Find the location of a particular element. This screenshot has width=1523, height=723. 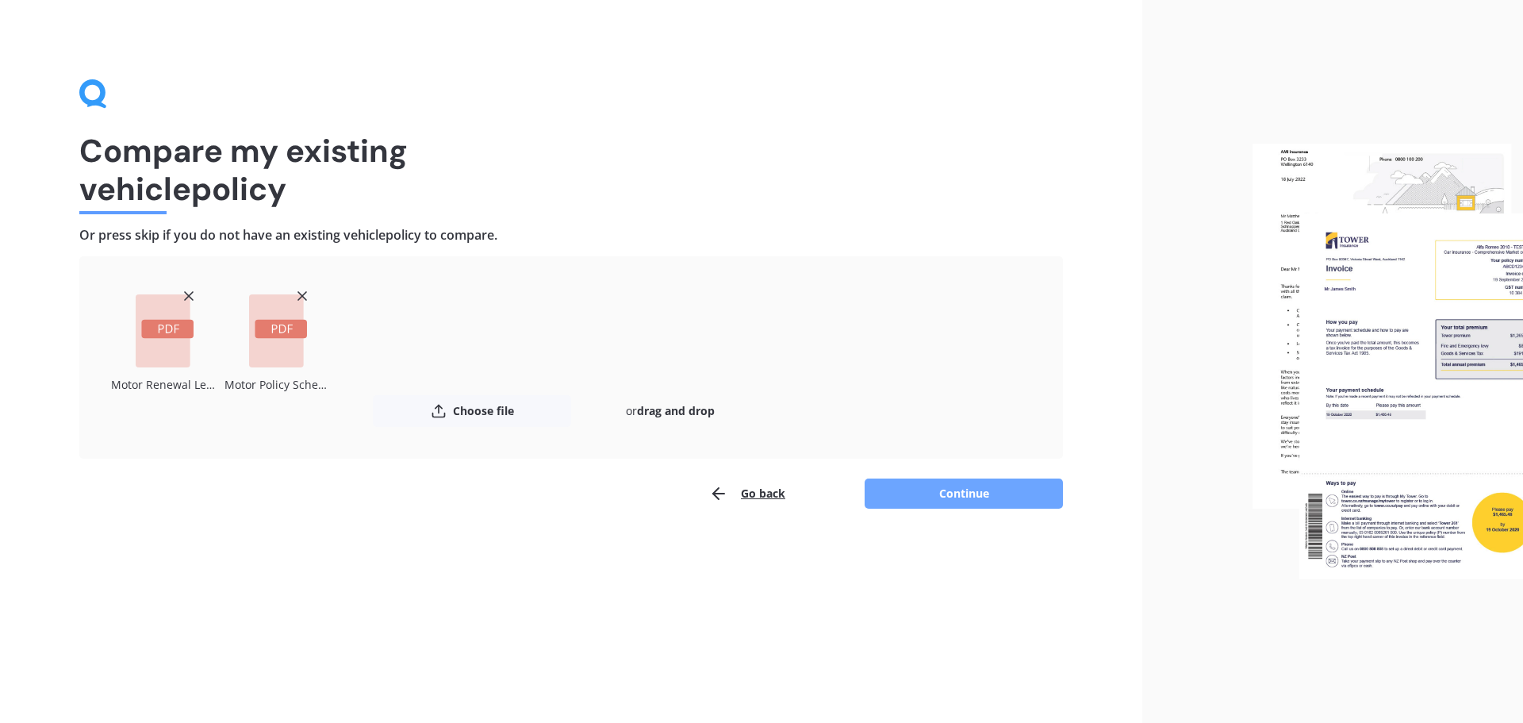

div: Motor Renewal Letter AMV012567487.pdf is located at coordinates (164, 384).